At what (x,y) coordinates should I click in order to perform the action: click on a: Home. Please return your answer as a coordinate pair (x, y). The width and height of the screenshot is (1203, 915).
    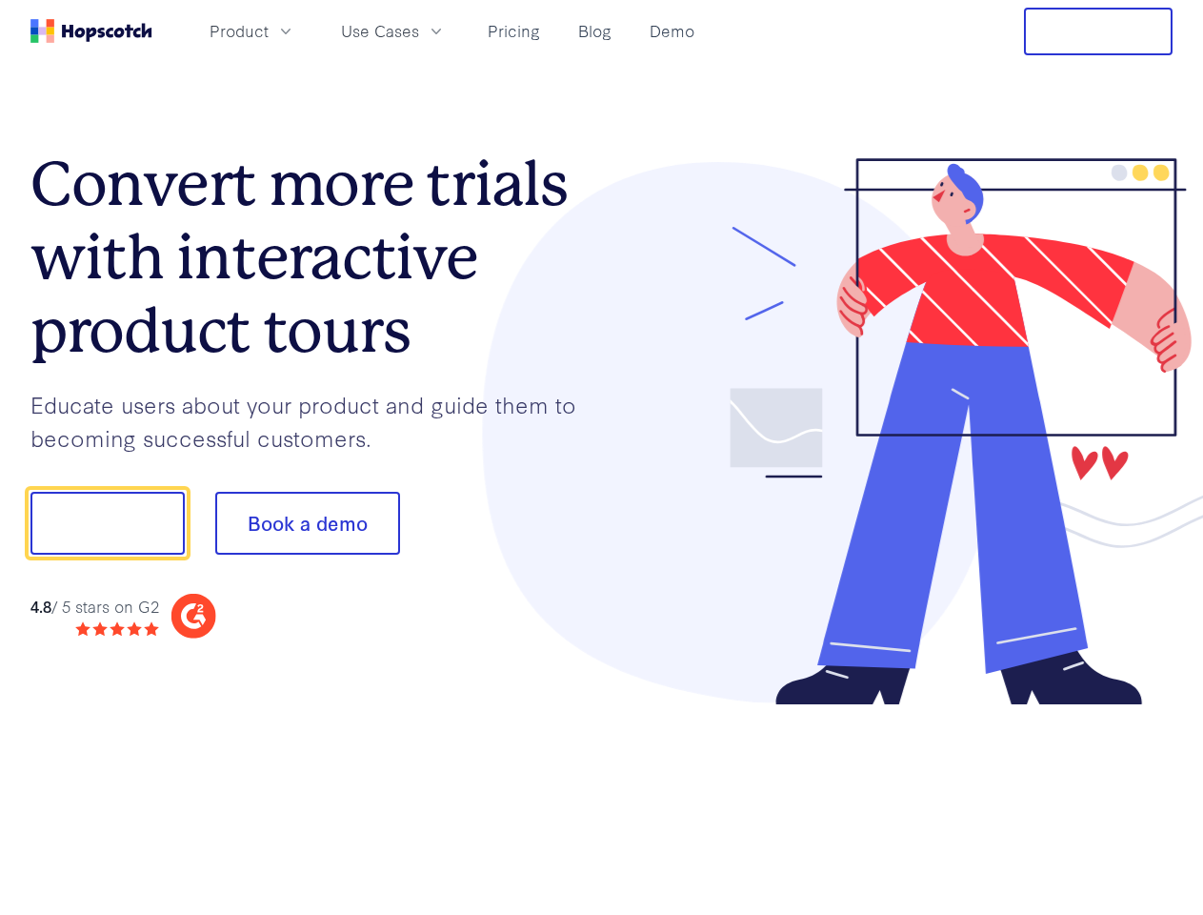
    Looking at the image, I should click on (91, 30).